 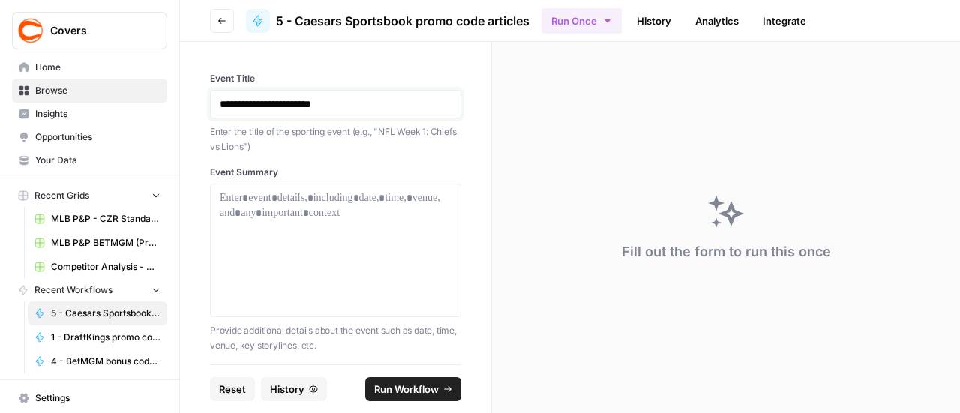 I want to click on a: Settings, so click(x=89, y=398).